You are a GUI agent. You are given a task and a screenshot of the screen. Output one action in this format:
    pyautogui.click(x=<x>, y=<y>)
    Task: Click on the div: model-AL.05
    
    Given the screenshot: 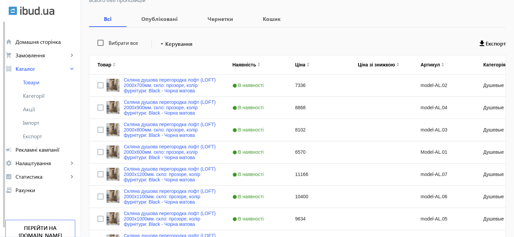 What is the action you would take?
    pyautogui.click(x=444, y=219)
    